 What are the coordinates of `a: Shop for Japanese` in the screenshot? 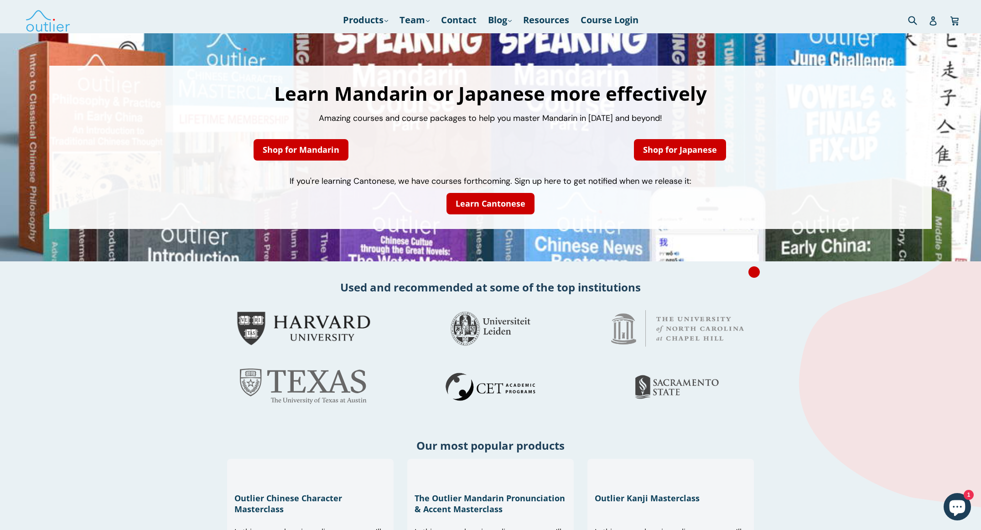 It's located at (680, 150).